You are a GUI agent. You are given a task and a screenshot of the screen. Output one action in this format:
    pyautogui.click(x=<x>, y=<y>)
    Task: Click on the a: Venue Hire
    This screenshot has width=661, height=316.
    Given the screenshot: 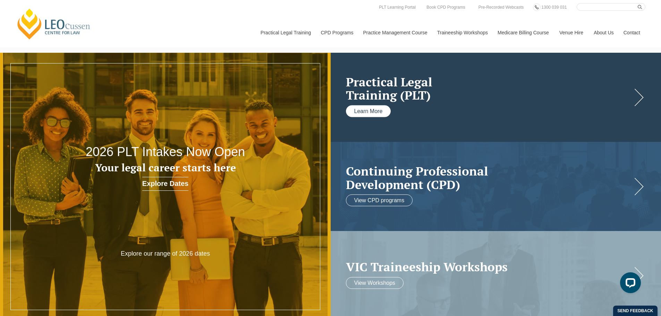 What is the action you would take?
    pyautogui.click(x=571, y=33)
    